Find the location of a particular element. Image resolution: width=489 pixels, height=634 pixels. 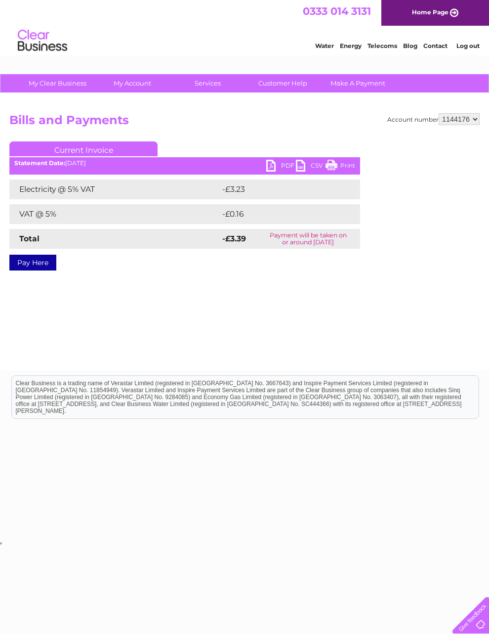

a: Make A Payment is located at coordinates (358, 83).